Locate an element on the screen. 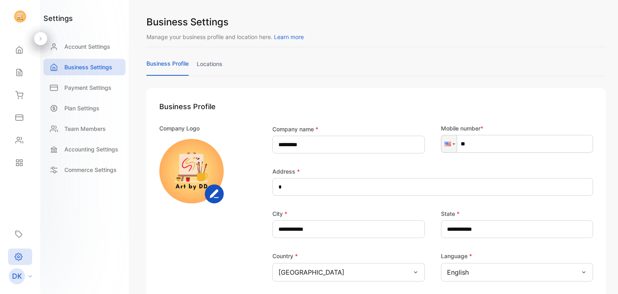 This screenshot has height=294, width=618. h1: Business Settings is located at coordinates (376, 22).